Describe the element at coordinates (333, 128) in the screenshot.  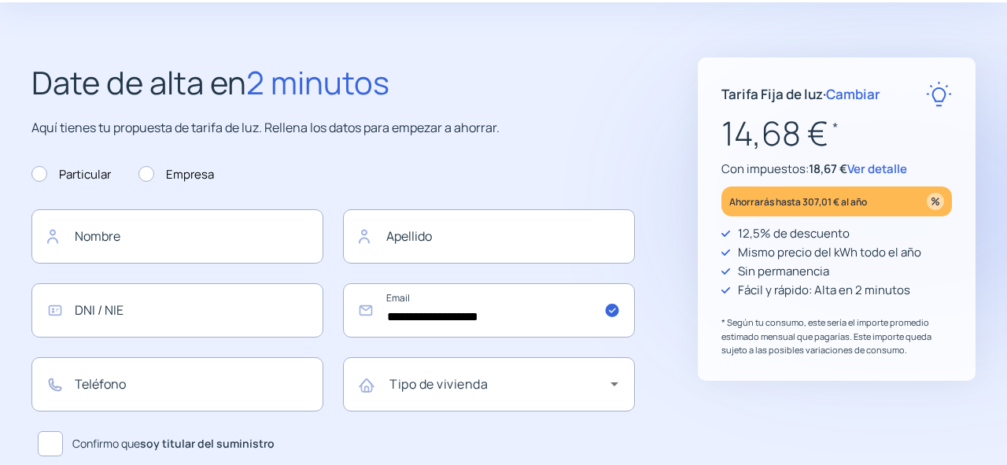
I see `p: Aquí tienes tu propuesta de tarifa de luz. Rellena los datos para empezar a ahorrar.` at that location.